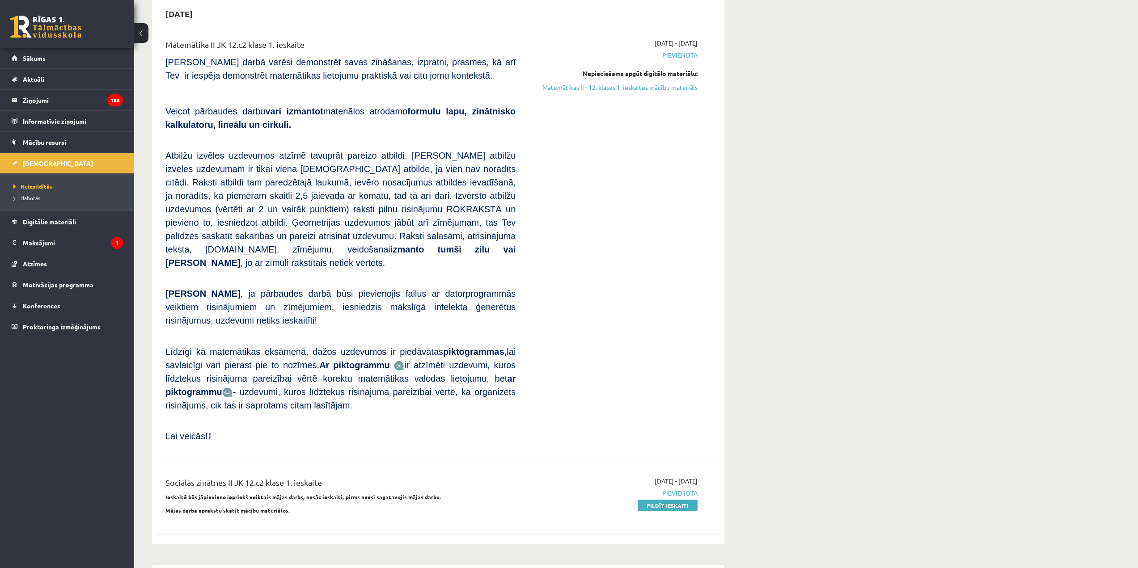 This screenshot has width=1138, height=568. I want to click on a: Pildīt ieskaiti, so click(668, 506).